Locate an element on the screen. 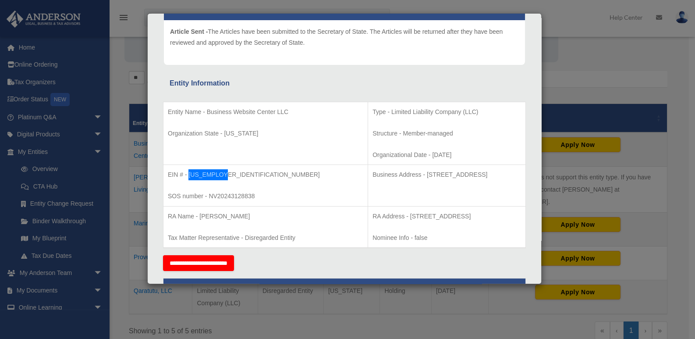  p: The Articles have been submitted to the Secretary of State. The Articles will be returned after t... is located at coordinates (345, 37).